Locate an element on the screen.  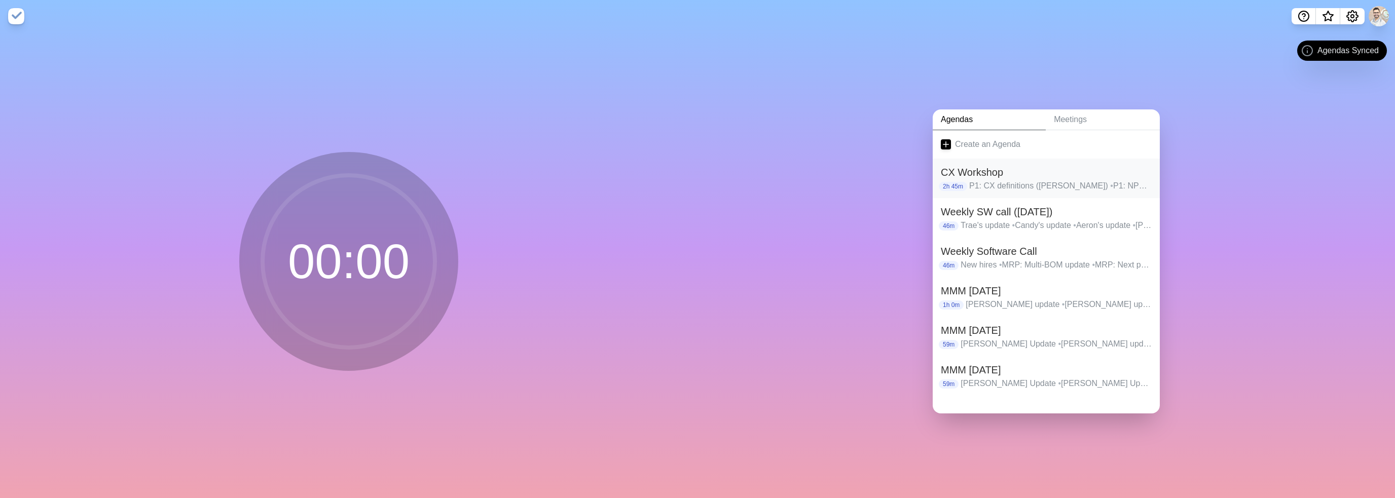
a: Create an Agenda is located at coordinates (1046, 144).